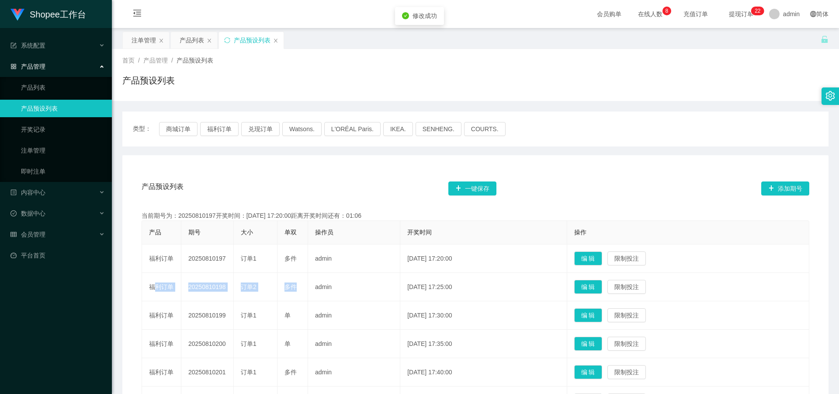  Describe the element at coordinates (425, 16) in the screenshot. I see `span: 修改成功` at that location.